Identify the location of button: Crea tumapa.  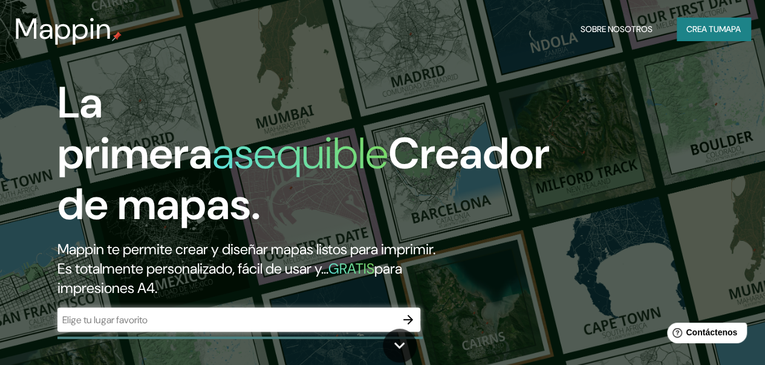
(714, 29).